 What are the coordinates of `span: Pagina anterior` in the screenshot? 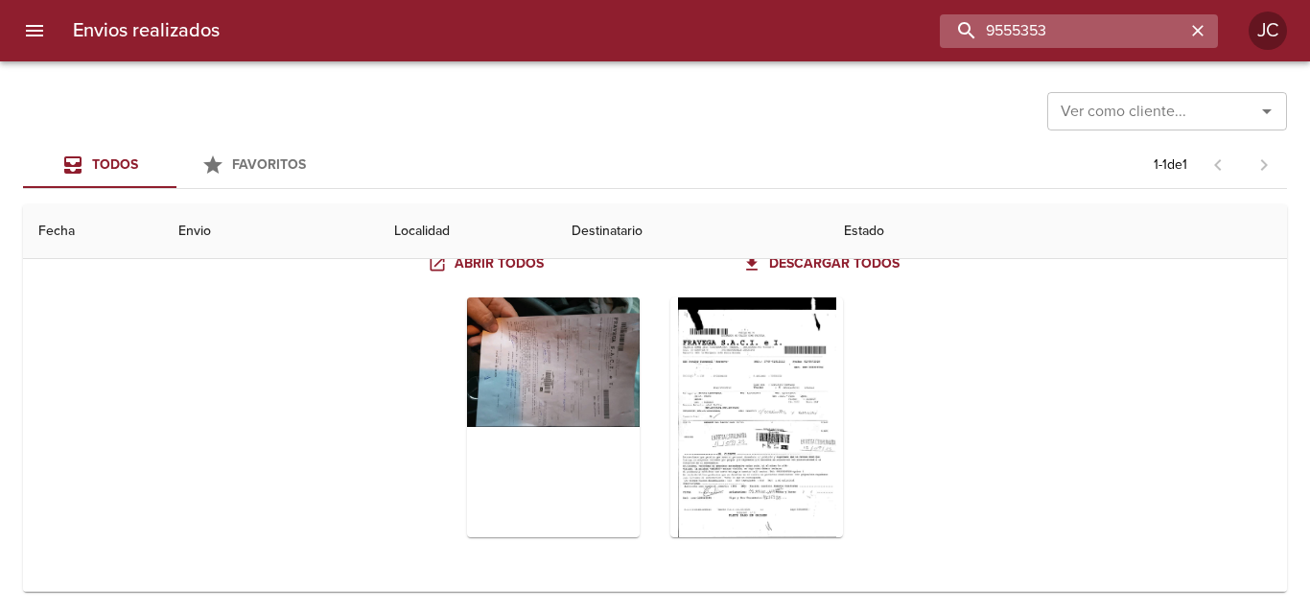 It's located at (1218, 164).